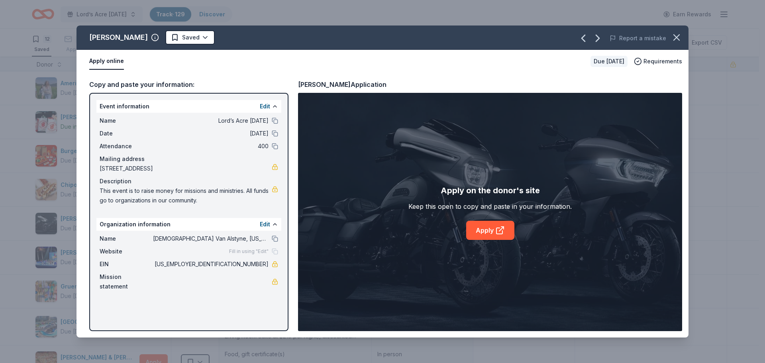  Describe the element at coordinates (190, 37) in the screenshot. I see `button: Saved` at that location.